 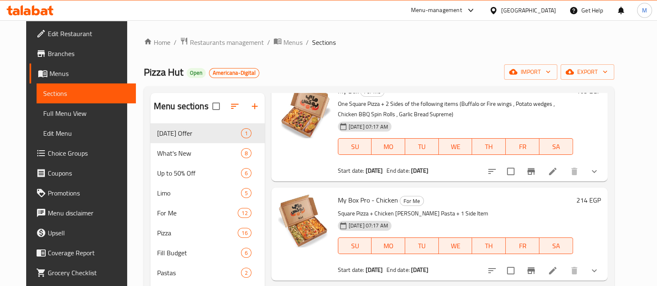 I want to click on span: 12, so click(x=244, y=213).